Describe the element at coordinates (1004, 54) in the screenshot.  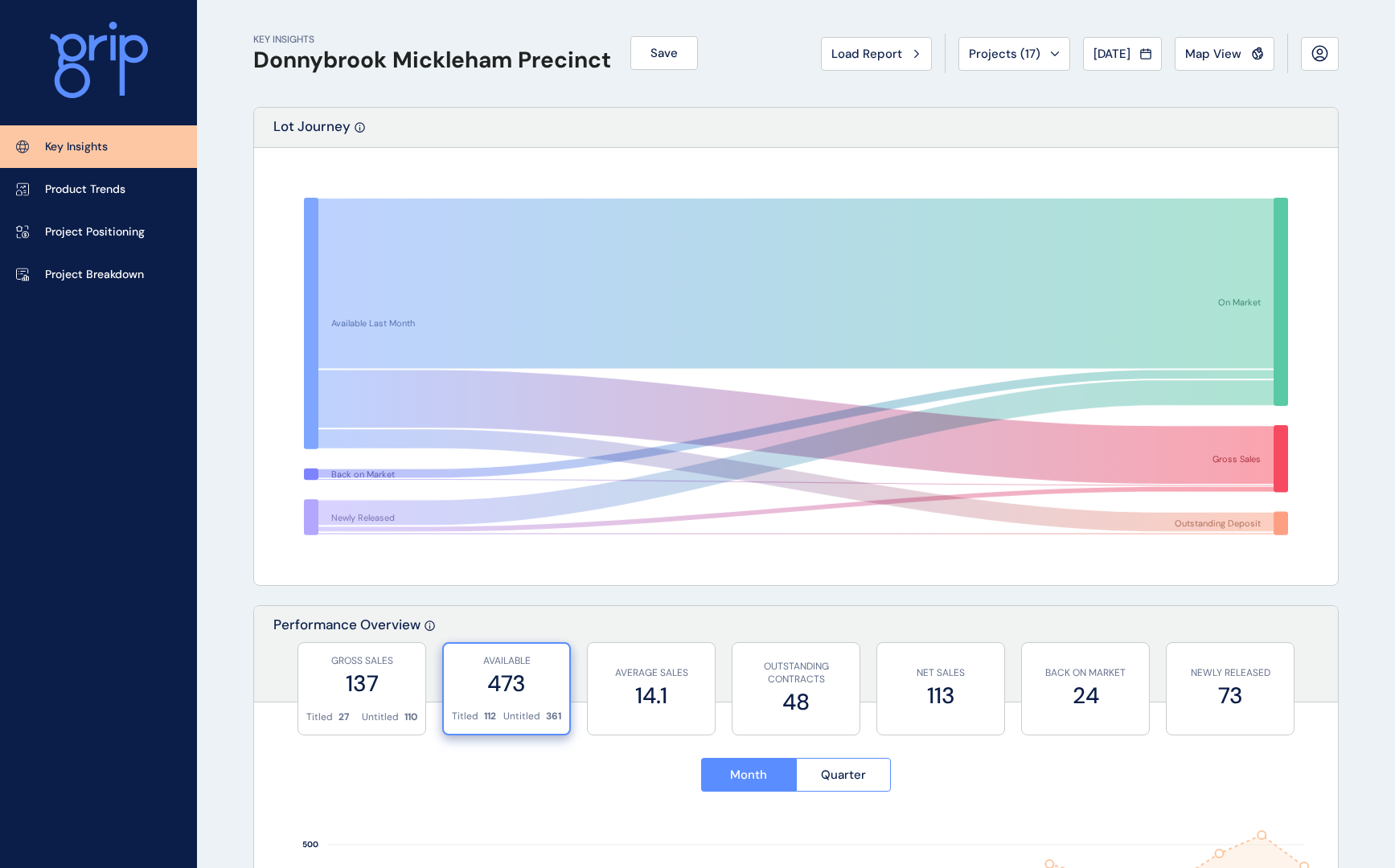
I see `span: Projects ( 17 )` at that location.